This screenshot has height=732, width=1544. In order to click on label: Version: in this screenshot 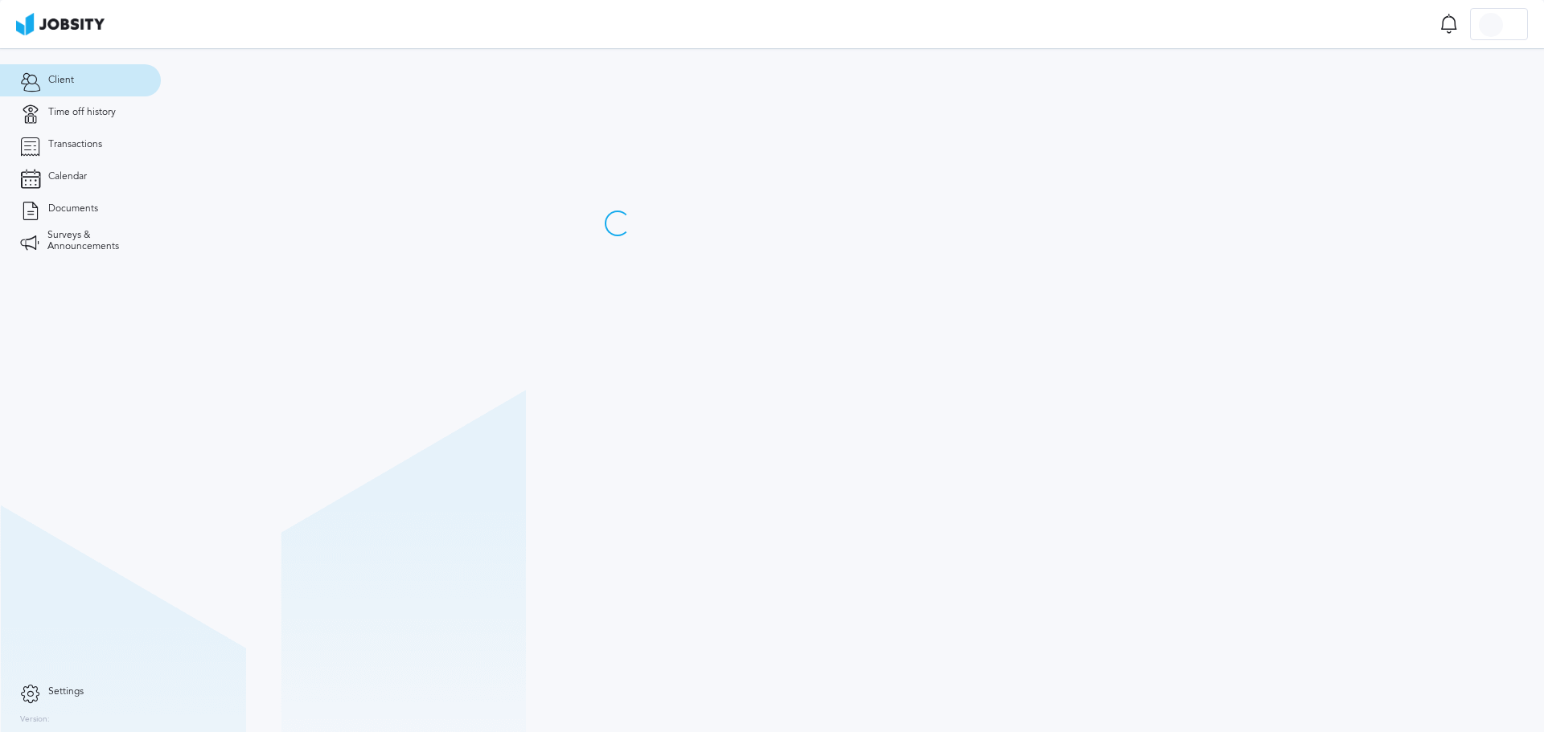, I will do `click(35, 720)`.